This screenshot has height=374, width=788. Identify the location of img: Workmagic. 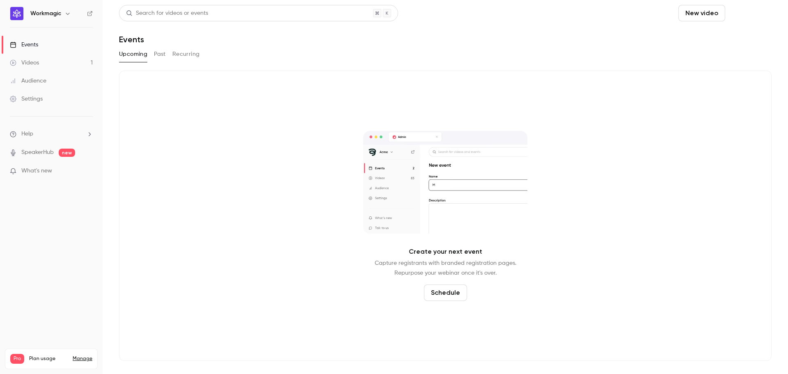
(17, 14).